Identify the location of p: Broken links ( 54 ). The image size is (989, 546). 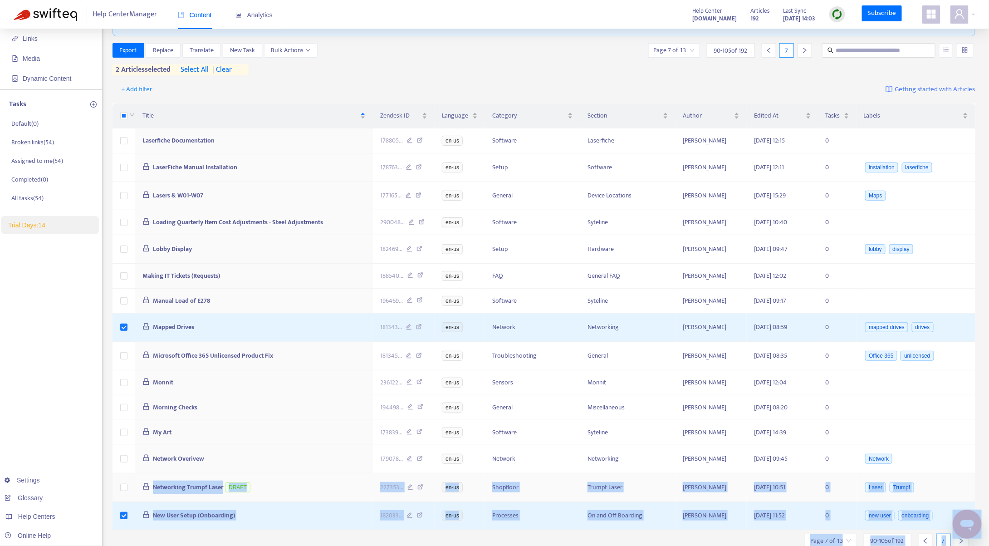
(33, 142).